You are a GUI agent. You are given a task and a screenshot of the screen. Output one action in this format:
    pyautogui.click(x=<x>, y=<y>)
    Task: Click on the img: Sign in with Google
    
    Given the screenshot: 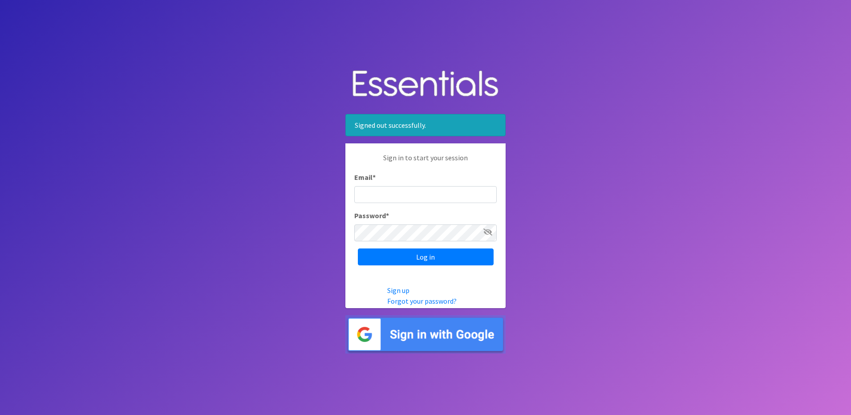 What is the action you would take?
    pyautogui.click(x=426, y=334)
    